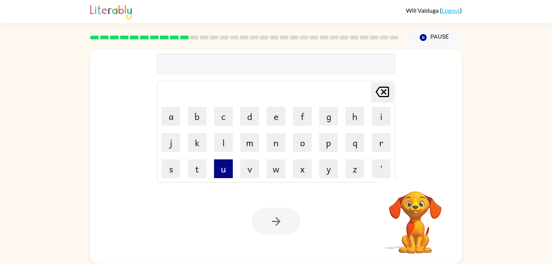  What do you see at coordinates (197, 169) in the screenshot?
I see `button: t` at bounding box center [197, 169].